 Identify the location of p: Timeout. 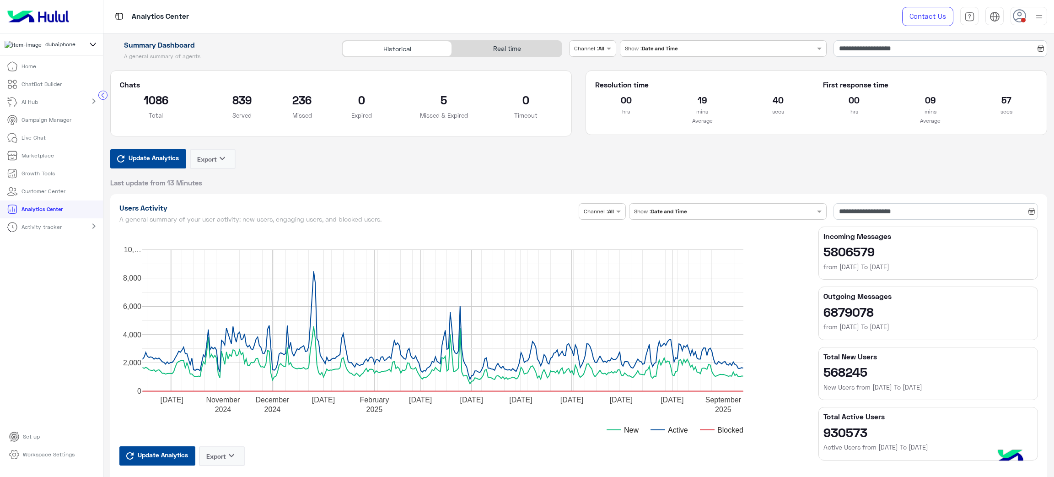
(526, 115).